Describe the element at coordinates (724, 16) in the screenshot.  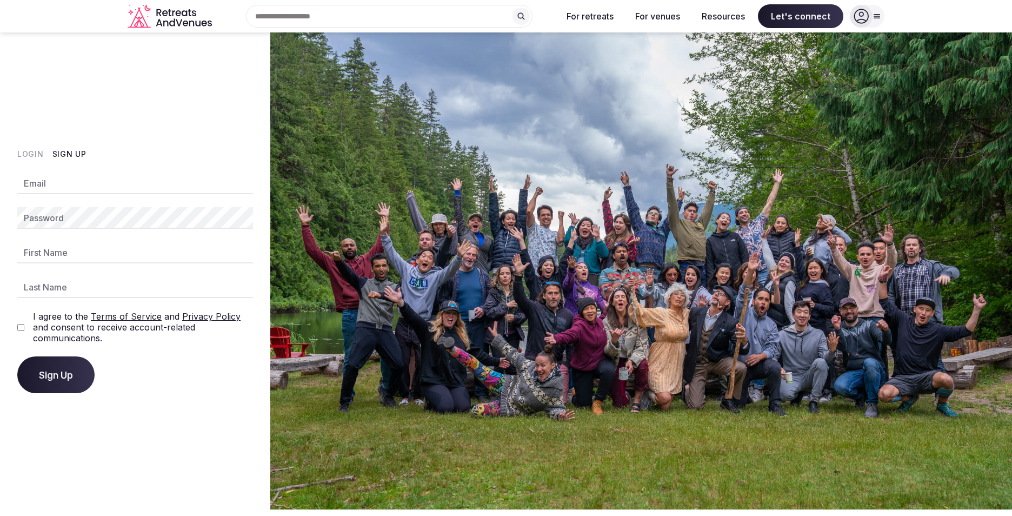
I see `button: Resources` at that location.